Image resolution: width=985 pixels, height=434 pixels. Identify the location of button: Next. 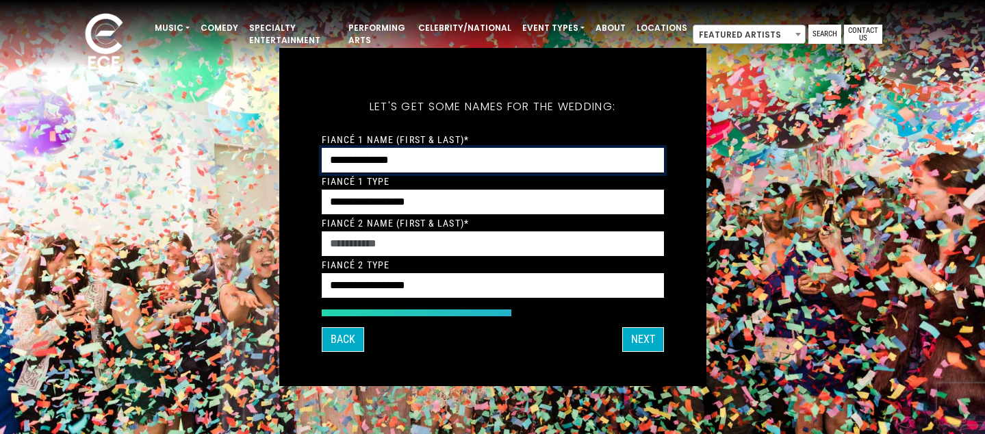
(643, 339).